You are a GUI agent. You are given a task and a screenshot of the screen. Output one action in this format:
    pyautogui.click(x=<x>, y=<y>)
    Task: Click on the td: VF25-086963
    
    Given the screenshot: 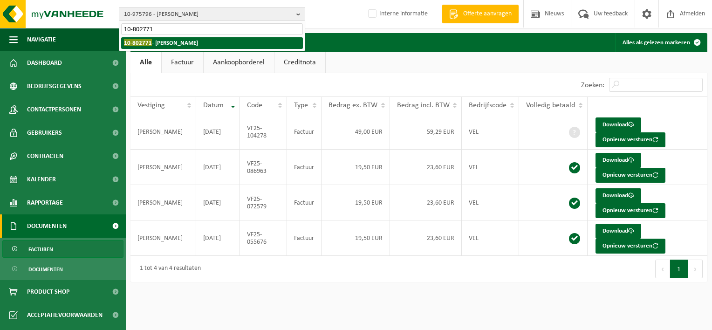 What is the action you would take?
    pyautogui.click(x=263, y=167)
    